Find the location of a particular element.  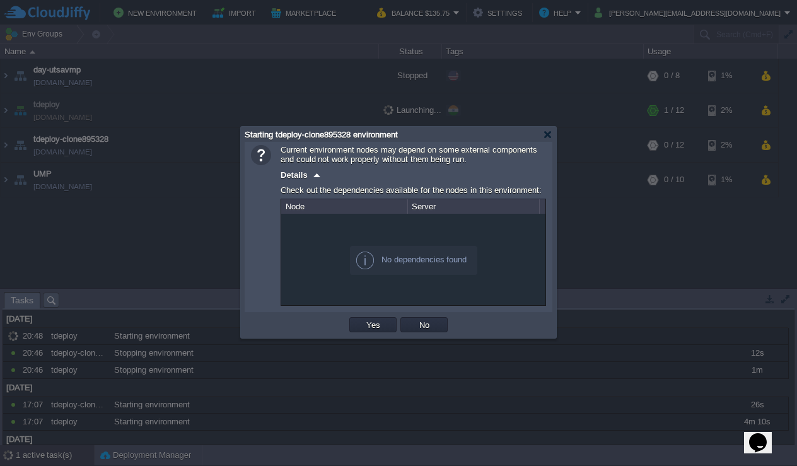

span: Current environment nodes may depend on some external components and could not work properly with... is located at coordinates (408, 154).